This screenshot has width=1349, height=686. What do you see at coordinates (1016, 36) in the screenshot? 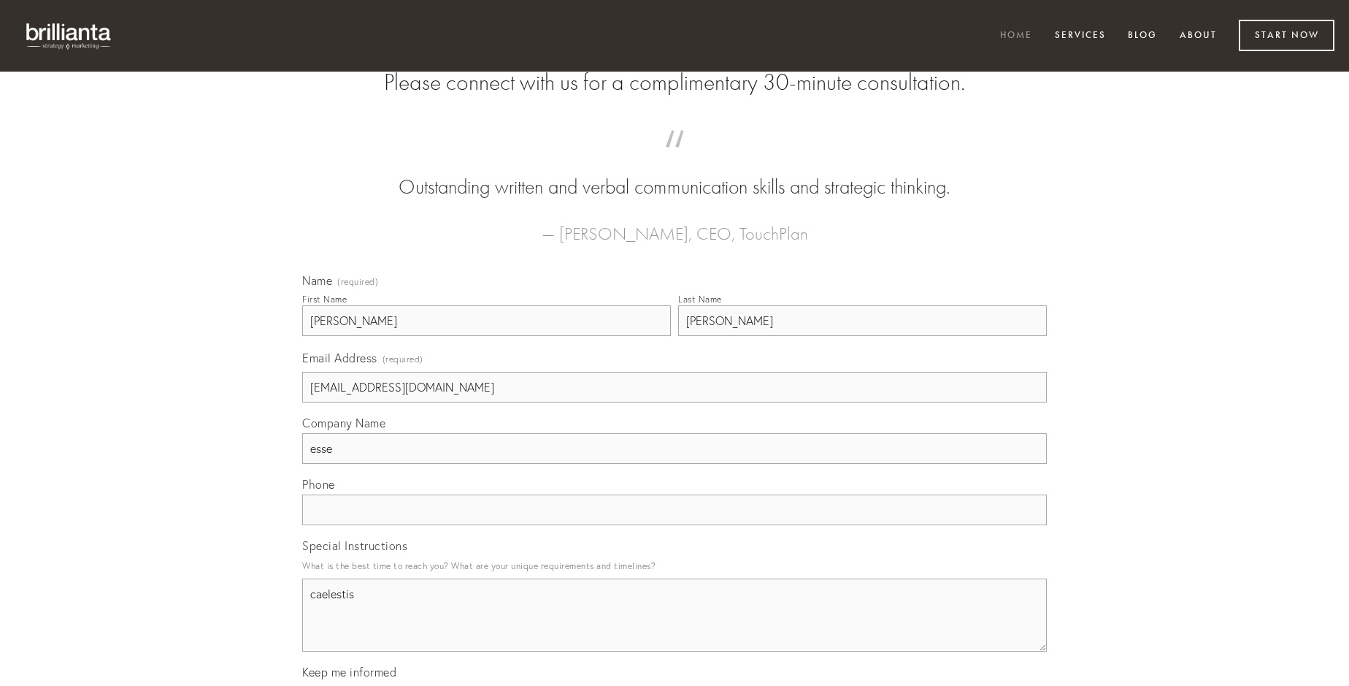
I see `a: Home` at bounding box center [1016, 36].